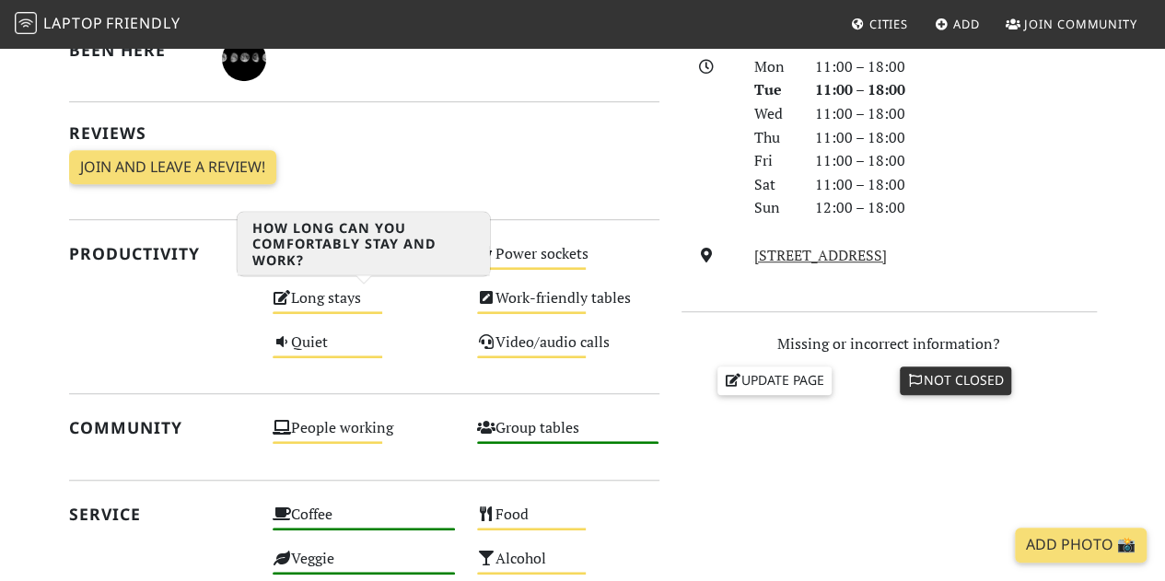 This screenshot has width=1165, height=581. What do you see at coordinates (568, 307) in the screenshot?
I see `div: Work-friendly tables` at bounding box center [568, 307].